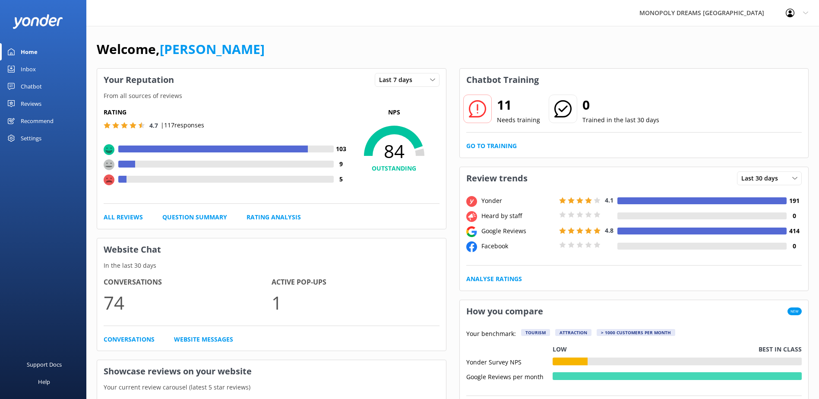 The height and width of the screenshot is (399, 819). Describe the element at coordinates (394, 112) in the screenshot. I see `p: NPS` at that location.